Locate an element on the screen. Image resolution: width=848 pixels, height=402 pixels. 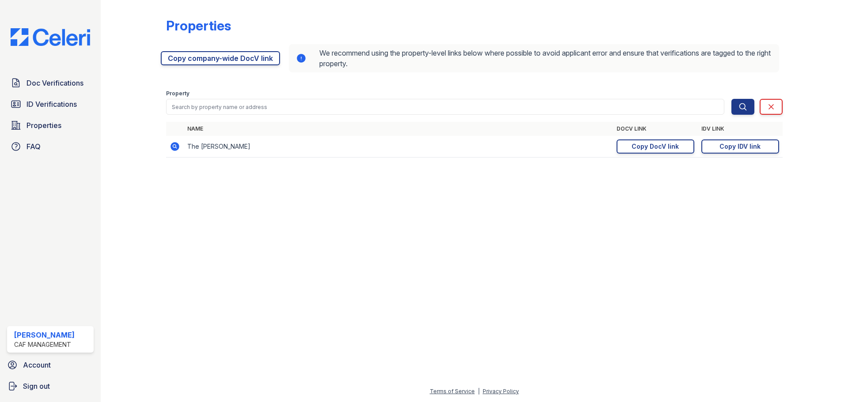
span: Doc Verifications is located at coordinates (55, 83).